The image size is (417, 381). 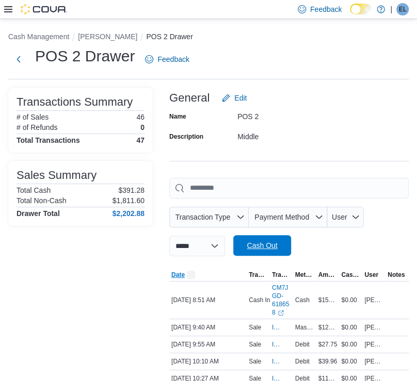 I want to click on span: $39.96, so click(x=328, y=362).